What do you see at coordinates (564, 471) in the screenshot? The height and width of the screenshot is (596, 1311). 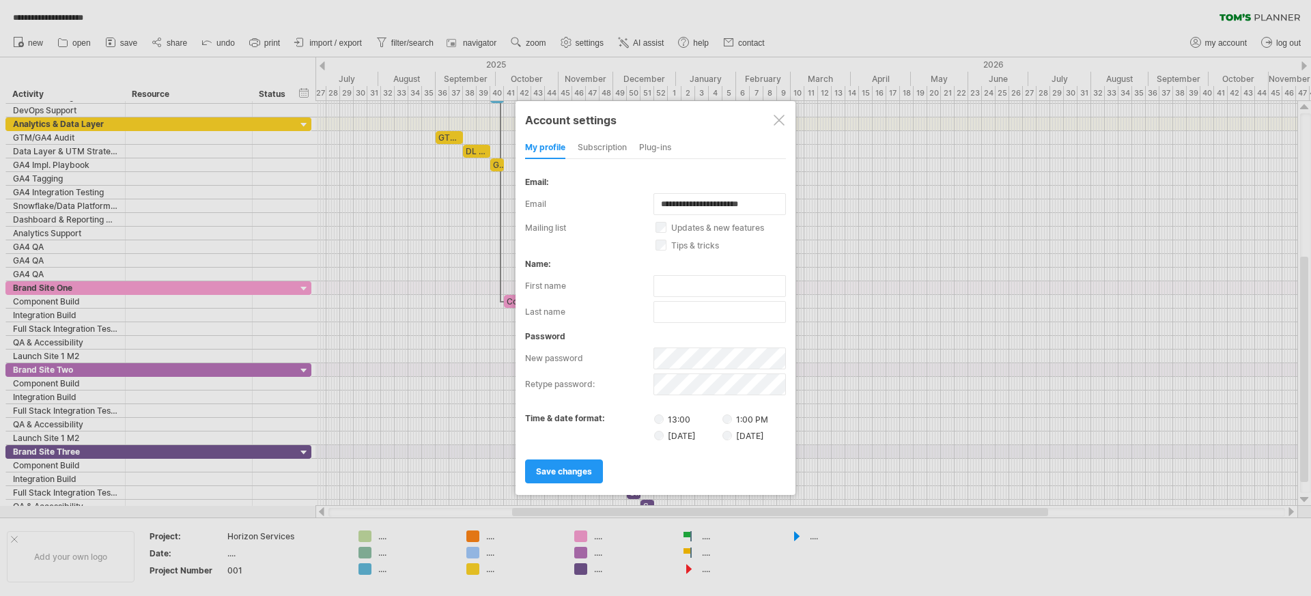 I see `span: save changes` at bounding box center [564, 471].